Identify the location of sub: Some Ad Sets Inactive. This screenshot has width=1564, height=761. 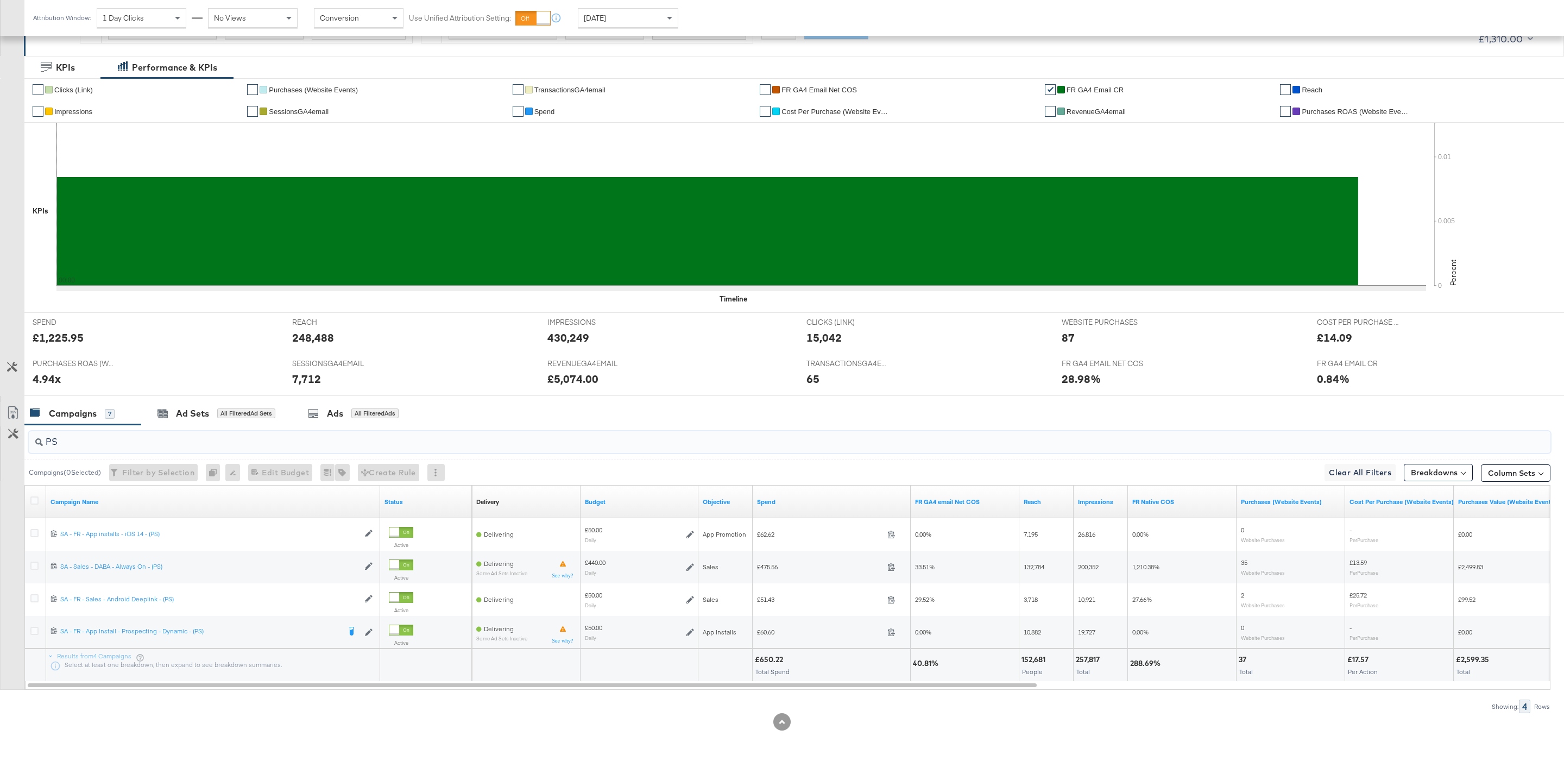
(502, 638).